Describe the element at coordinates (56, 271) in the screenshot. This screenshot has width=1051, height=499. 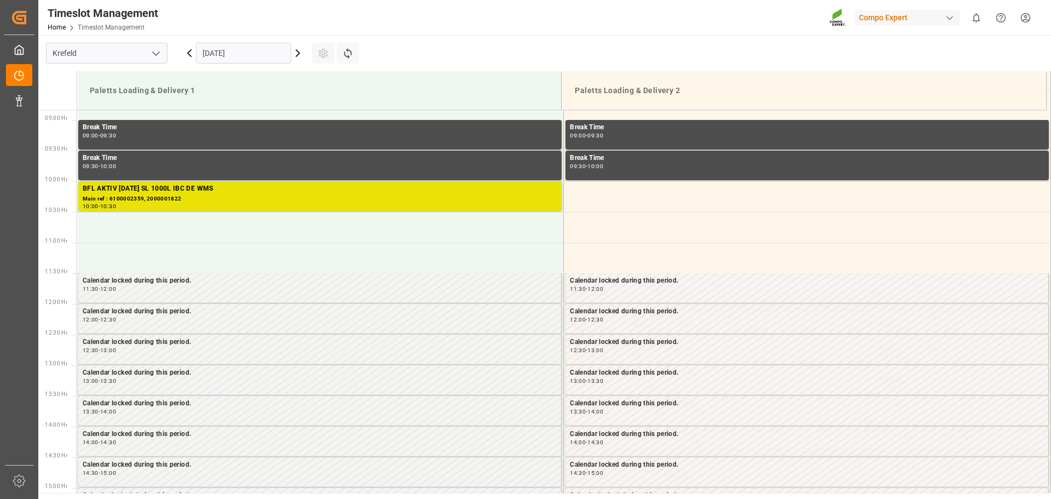
I see `span: 11:30 Hr` at that location.